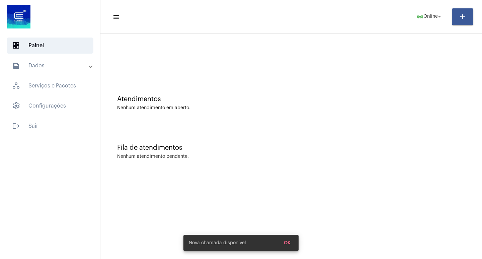 This screenshot has height=259, width=482. Describe the element at coordinates (19, 17) in the screenshot. I see `img: d4669ae0-8c07-2337-4f67-34b0df7f5ae4.jpeg` at that location.